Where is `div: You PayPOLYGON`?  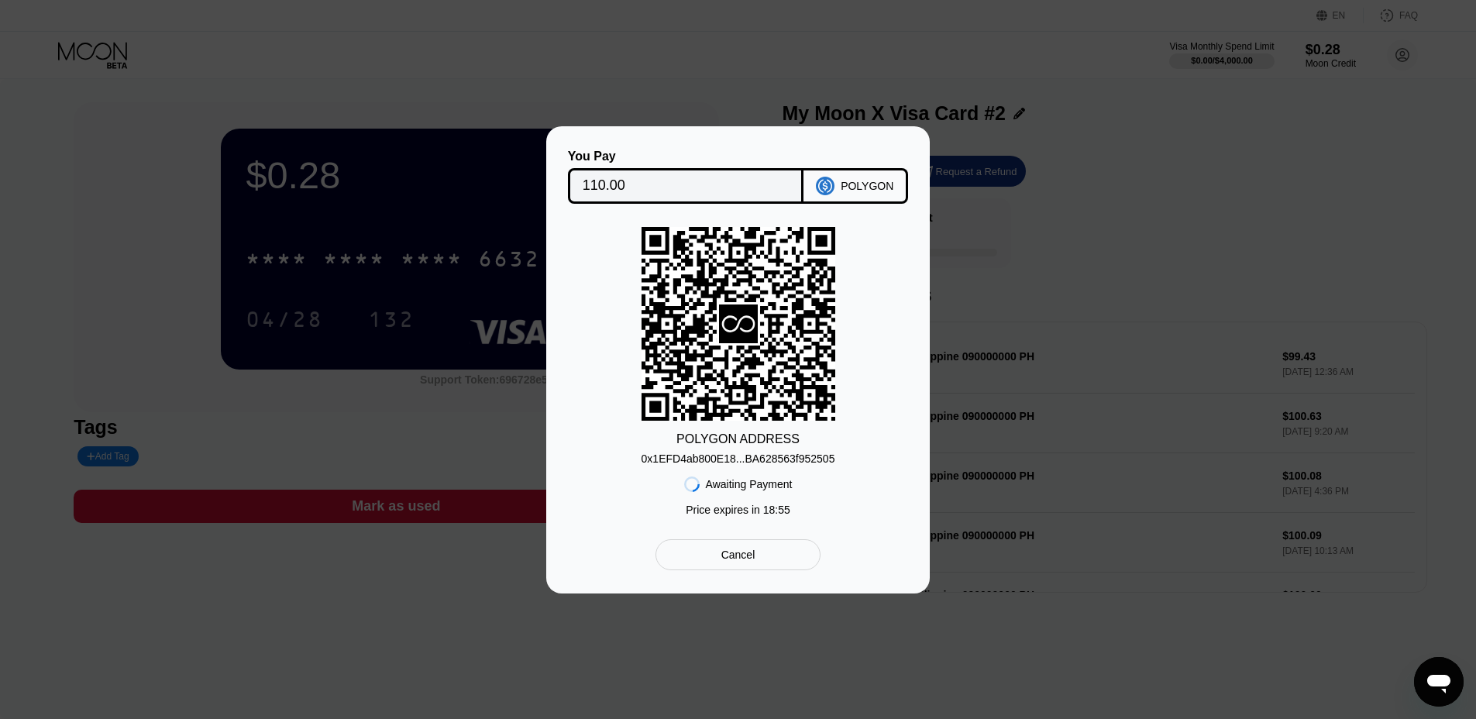 div: You PayPOLYGON is located at coordinates (738, 177).